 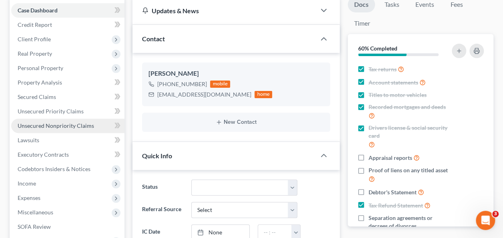 I want to click on span: Quick Info, so click(x=157, y=155).